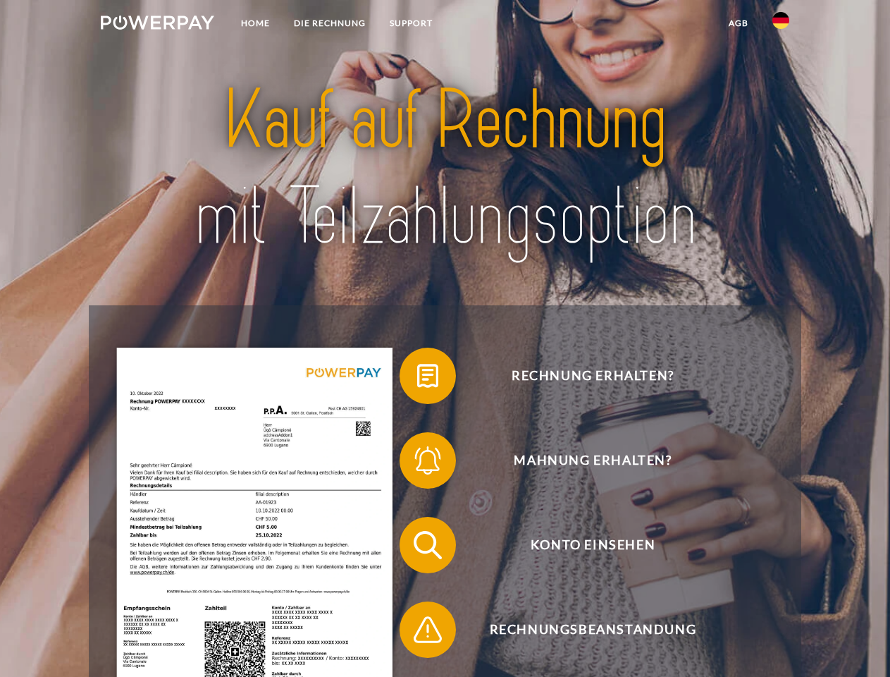 The image size is (890, 677). Describe the element at coordinates (583, 545) in the screenshot. I see `button: Konto einsehen` at that location.